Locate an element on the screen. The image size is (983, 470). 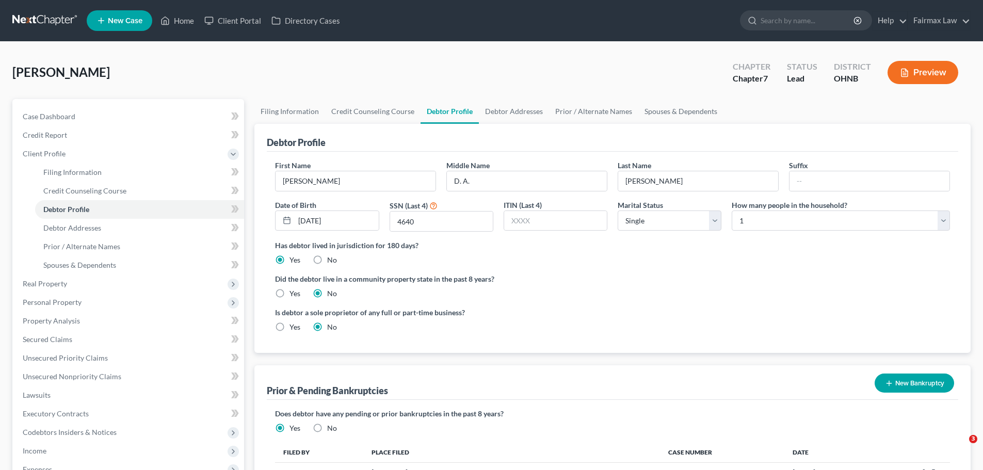
input: M.I is located at coordinates (527, 181).